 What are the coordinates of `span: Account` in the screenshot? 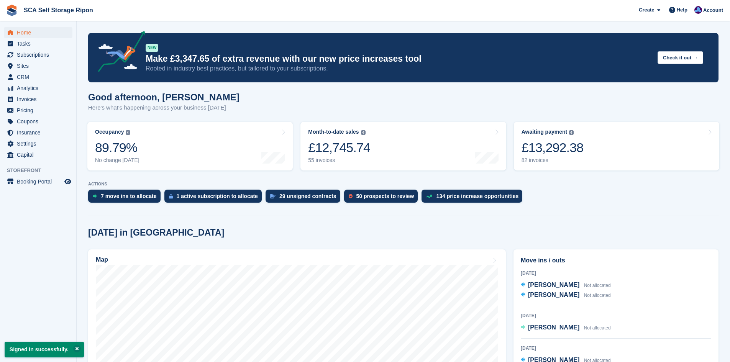 It's located at (713, 10).